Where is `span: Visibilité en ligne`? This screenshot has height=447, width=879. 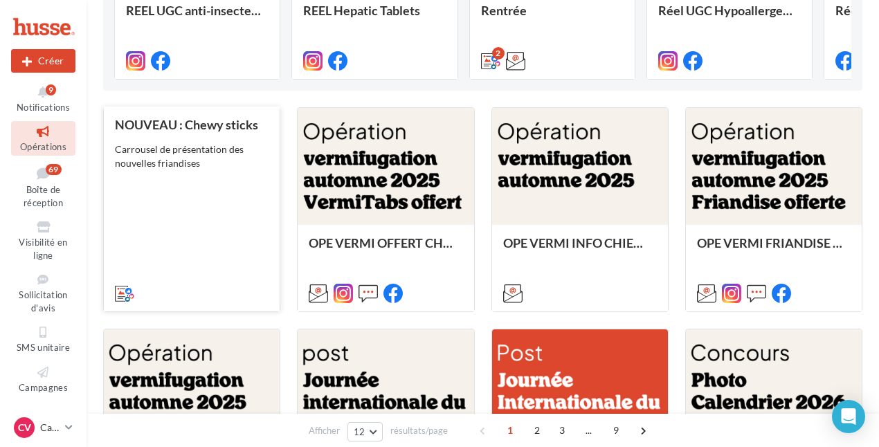 span: Visibilité en ligne is located at coordinates (43, 249).